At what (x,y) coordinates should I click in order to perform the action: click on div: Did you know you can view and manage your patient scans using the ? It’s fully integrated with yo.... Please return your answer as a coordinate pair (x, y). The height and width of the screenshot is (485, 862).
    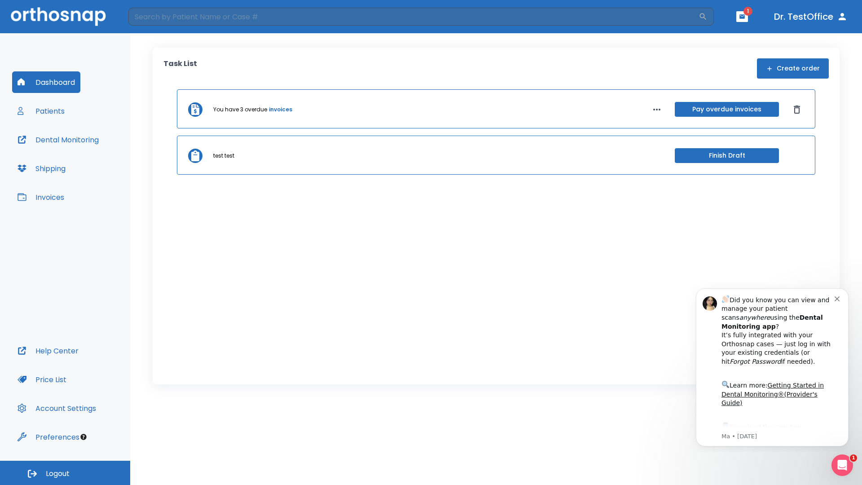
    Looking at the image, I should click on (96, 54).